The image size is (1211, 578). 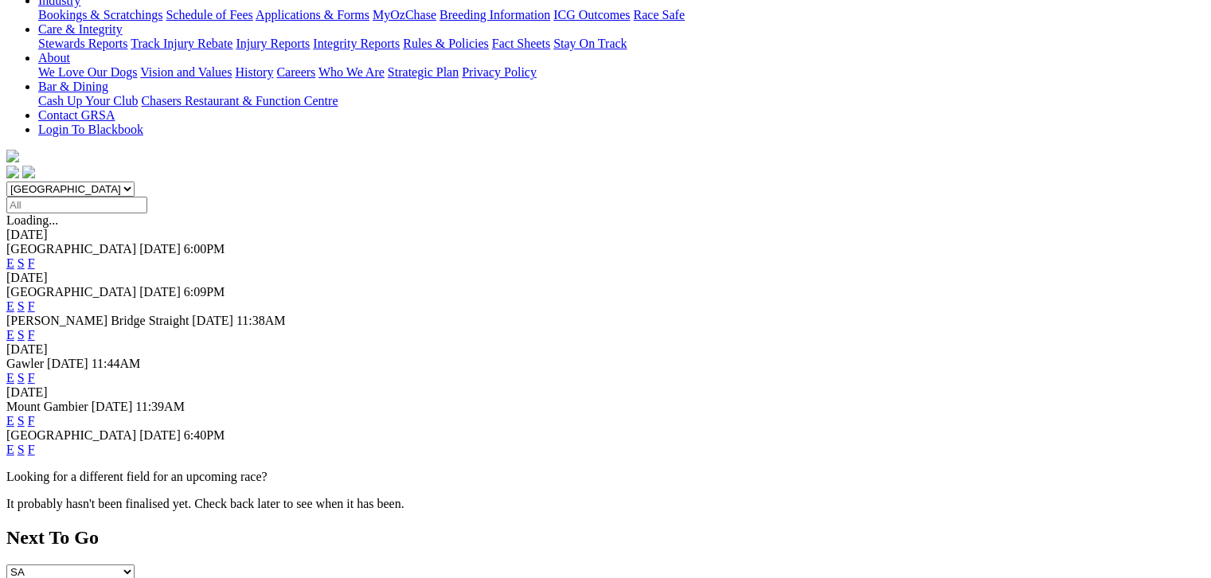 What do you see at coordinates (182, 43) in the screenshot?
I see `a: Track Injury Rebate` at bounding box center [182, 43].